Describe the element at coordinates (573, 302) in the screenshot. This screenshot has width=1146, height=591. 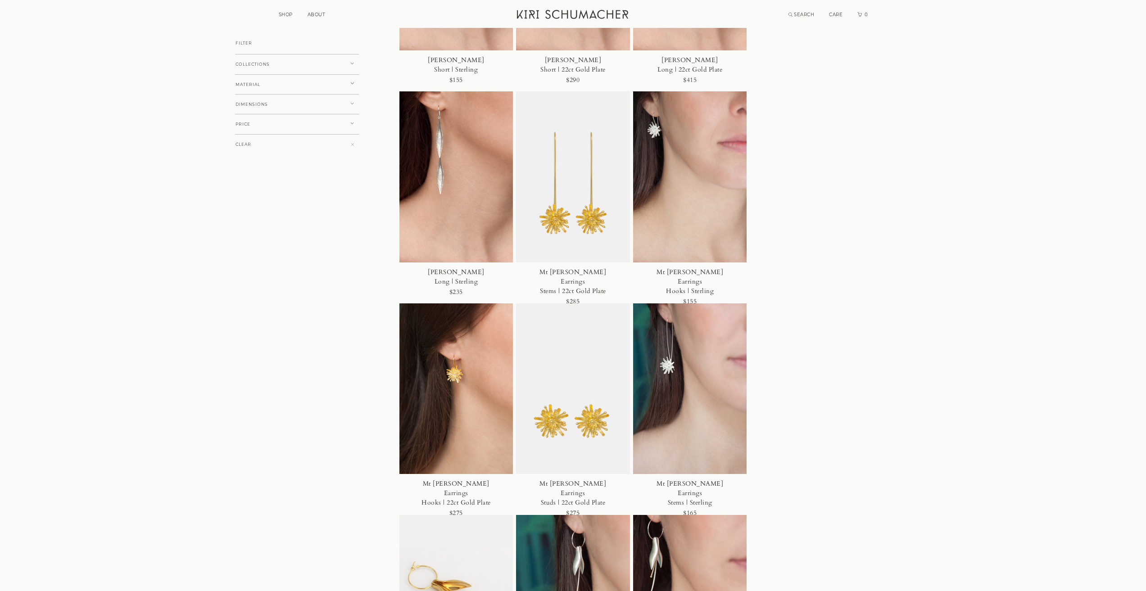
I see `div: $285` at that location.